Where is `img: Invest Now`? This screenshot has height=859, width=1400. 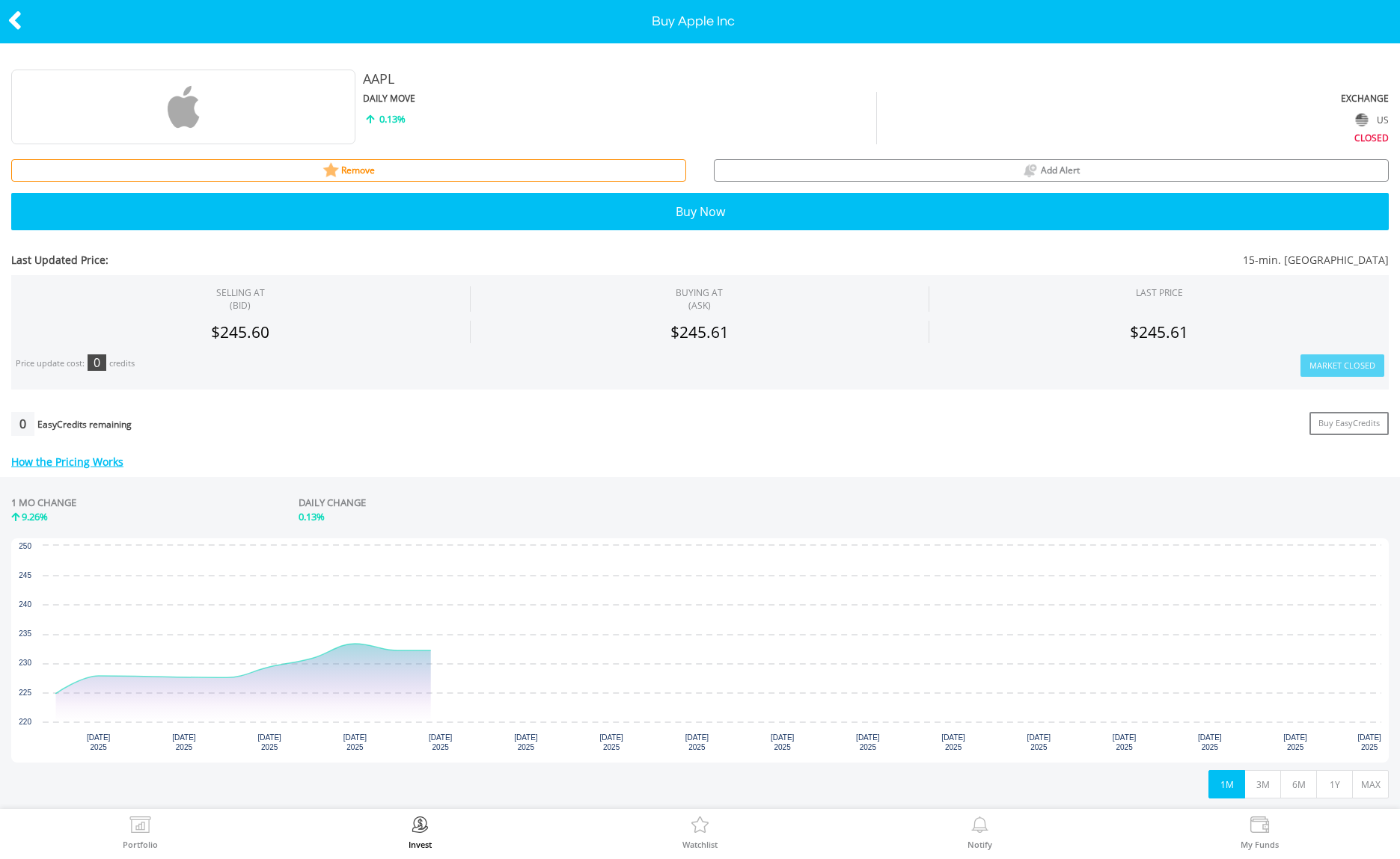
img: Invest Now is located at coordinates (419, 827).